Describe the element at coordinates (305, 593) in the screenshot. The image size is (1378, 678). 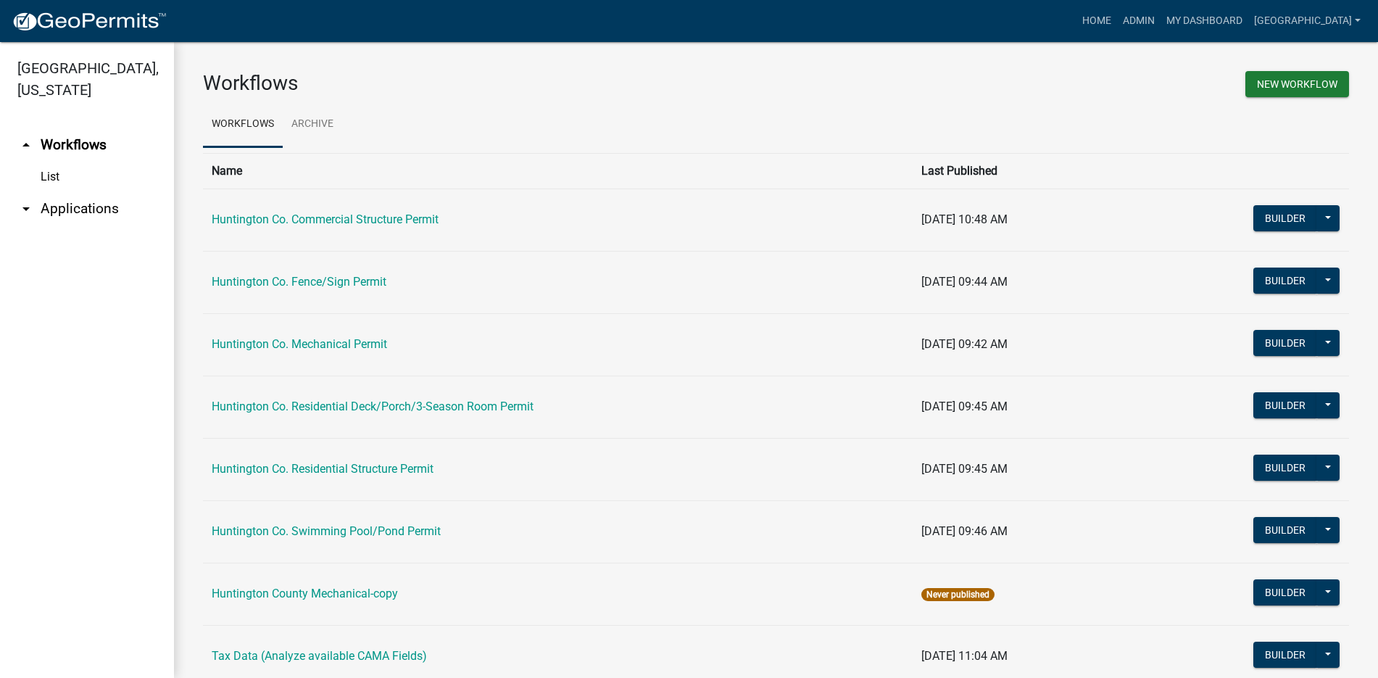
I see `a: Huntington County Mechanical-copy` at that location.